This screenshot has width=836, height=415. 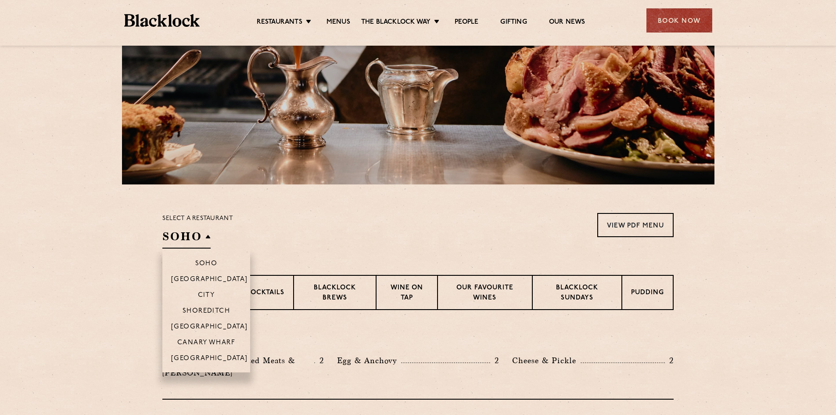 What do you see at coordinates (407, 293) in the screenshot?
I see `p: Wine on Tap` at bounding box center [407, 293].